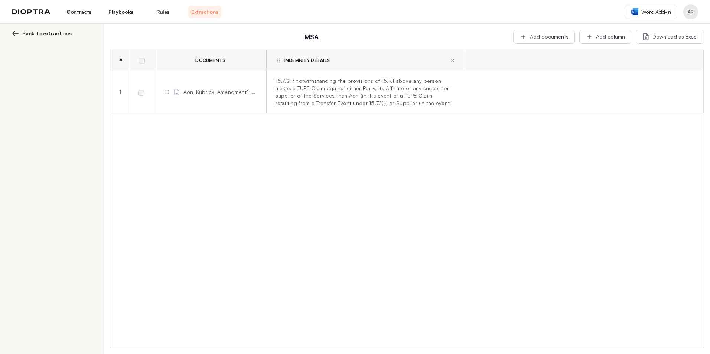 This screenshot has width=710, height=354. Describe the element at coordinates (120, 92) in the screenshot. I see `td: 1` at that location.